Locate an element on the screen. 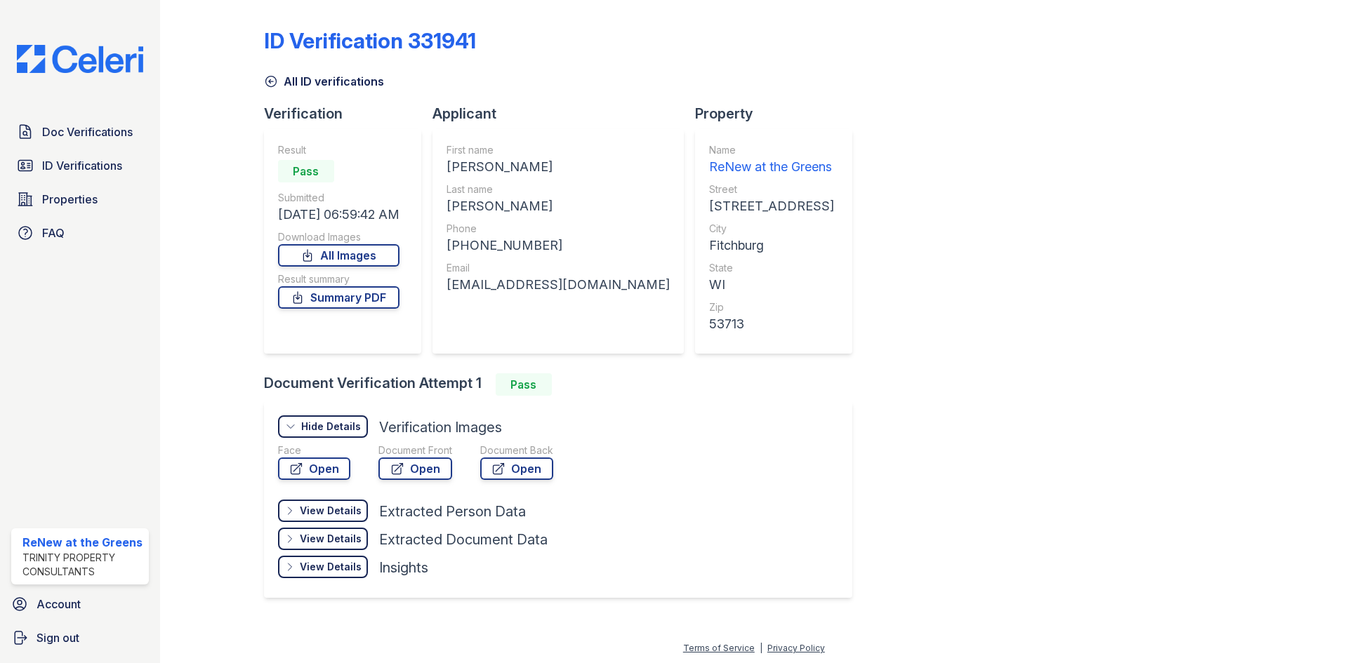  div: Fitchburg is located at coordinates (771, 246).